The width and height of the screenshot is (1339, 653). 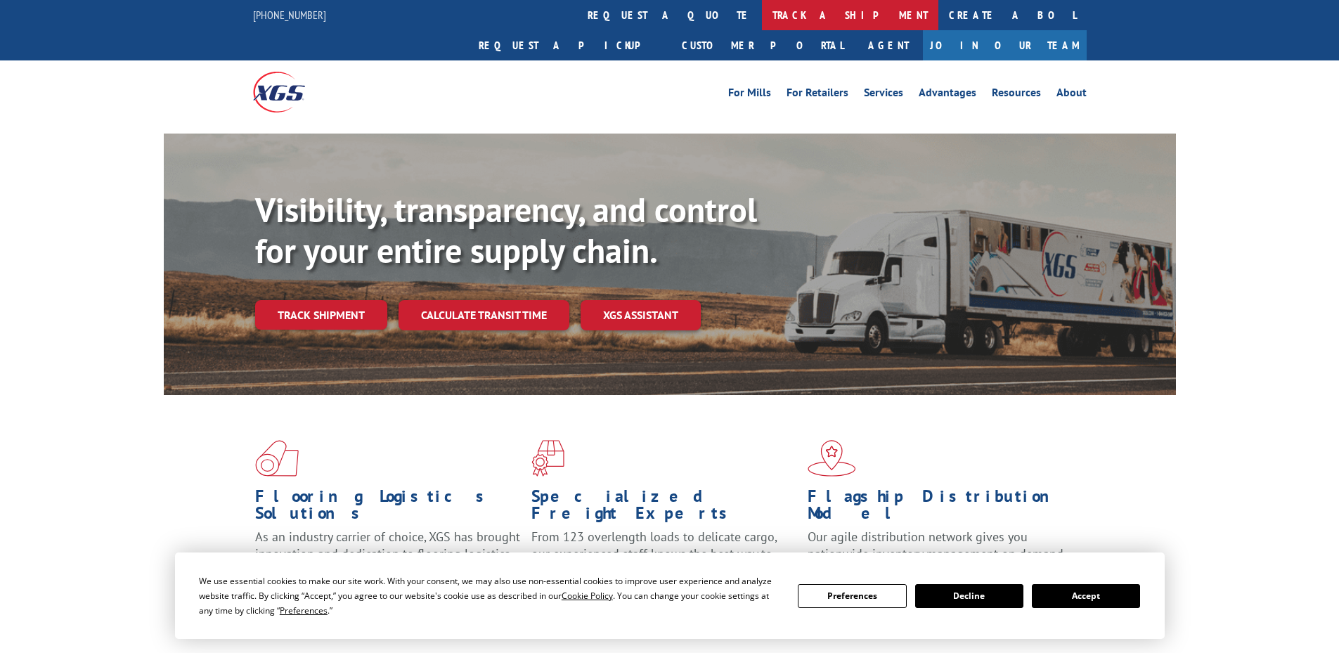 What do you see at coordinates (548, 458) in the screenshot?
I see `img: xgs-icon-focused-on-flooring-red` at bounding box center [548, 458].